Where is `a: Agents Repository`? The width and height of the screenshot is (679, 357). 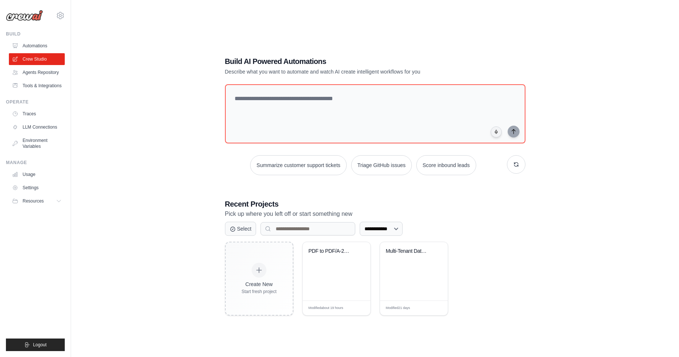 a: Agents Repository is located at coordinates (37, 72).